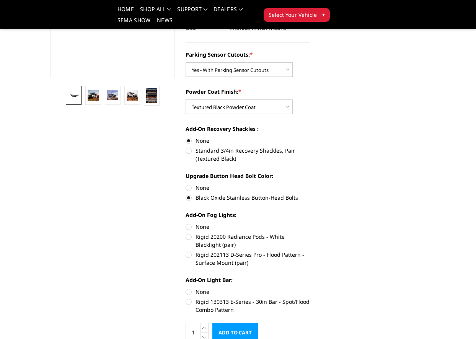 This screenshot has width=476, height=339. What do you see at coordinates (192, 12) in the screenshot?
I see `a: Support` at bounding box center [192, 12].